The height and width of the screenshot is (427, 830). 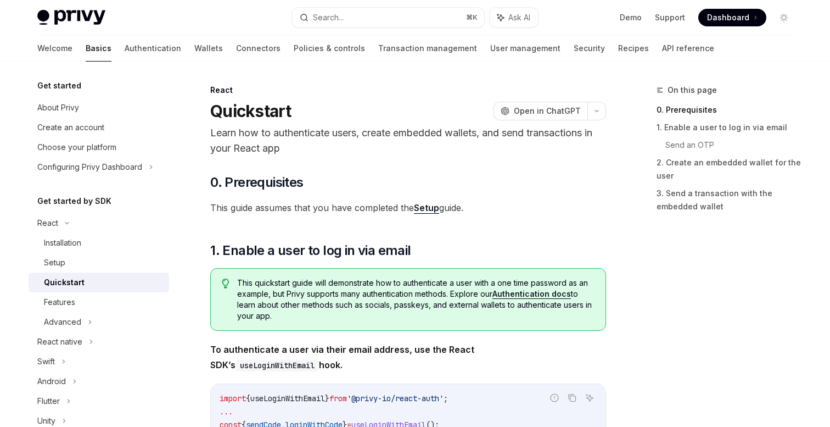 What do you see at coordinates (572, 397) in the screenshot?
I see `button: Copy the contents from the code block` at bounding box center [572, 397].